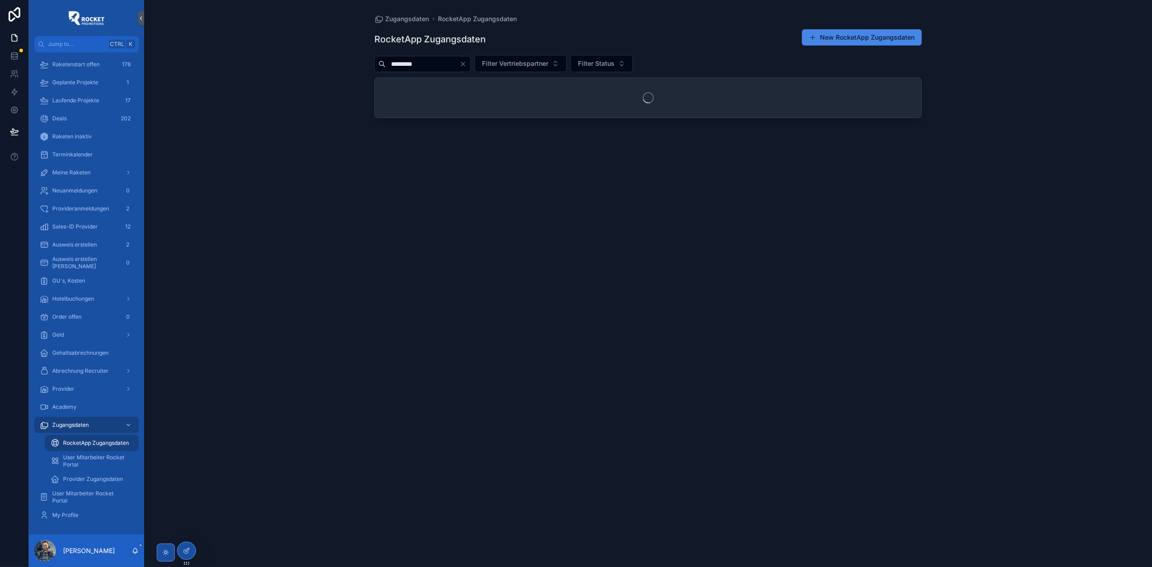  What do you see at coordinates (87, 82) in the screenshot?
I see `a: Geplante Projekte1` at bounding box center [87, 82].